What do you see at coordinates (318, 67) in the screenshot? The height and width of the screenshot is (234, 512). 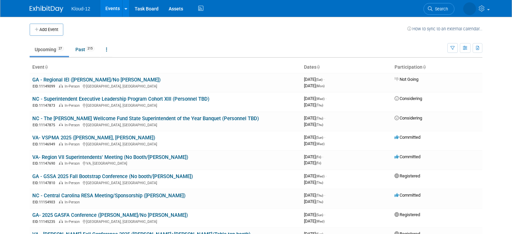 I see `a: Sort by Start Date` at bounding box center [318, 67].